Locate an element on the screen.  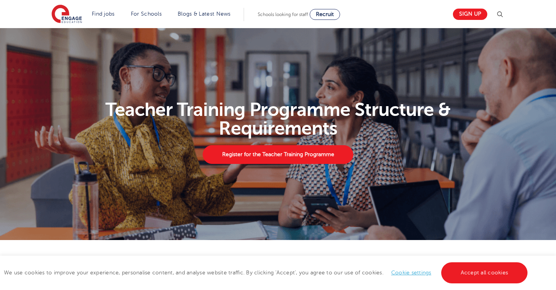
a: Find jobs is located at coordinates (103, 14).